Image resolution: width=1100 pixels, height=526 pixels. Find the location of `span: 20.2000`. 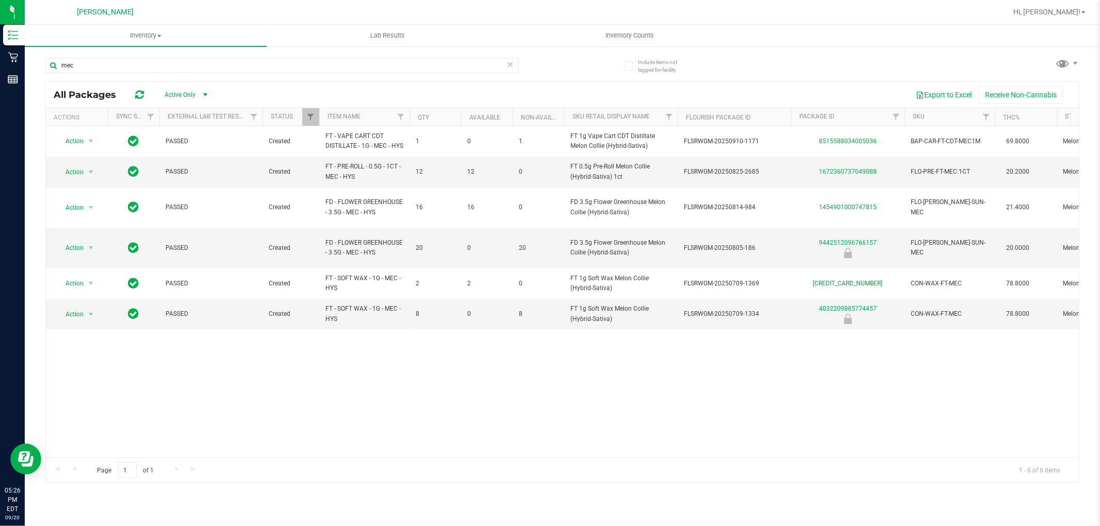

span: 20.2000 is located at coordinates (1017, 172).